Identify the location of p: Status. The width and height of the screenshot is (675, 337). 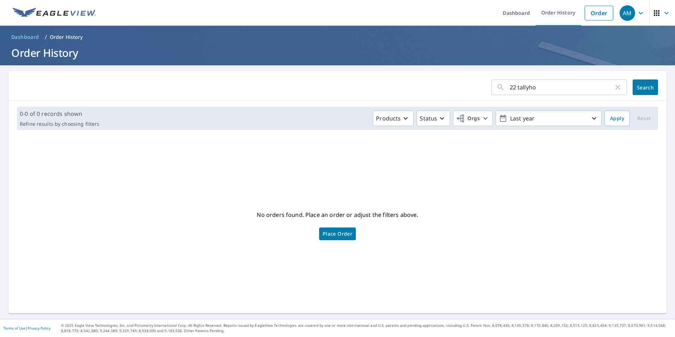
(428, 118).